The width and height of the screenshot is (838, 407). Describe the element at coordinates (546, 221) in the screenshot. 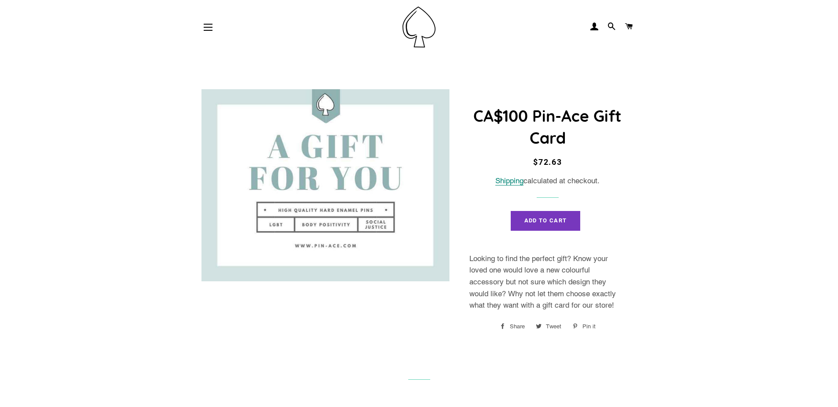

I see `button: Add to Cart` at that location.